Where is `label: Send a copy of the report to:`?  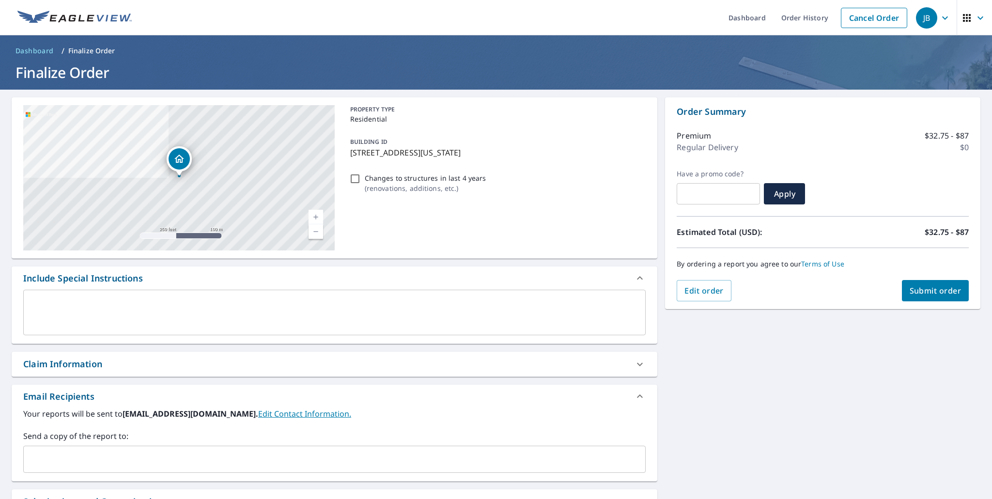
label: Send a copy of the report to: is located at coordinates (334, 436).